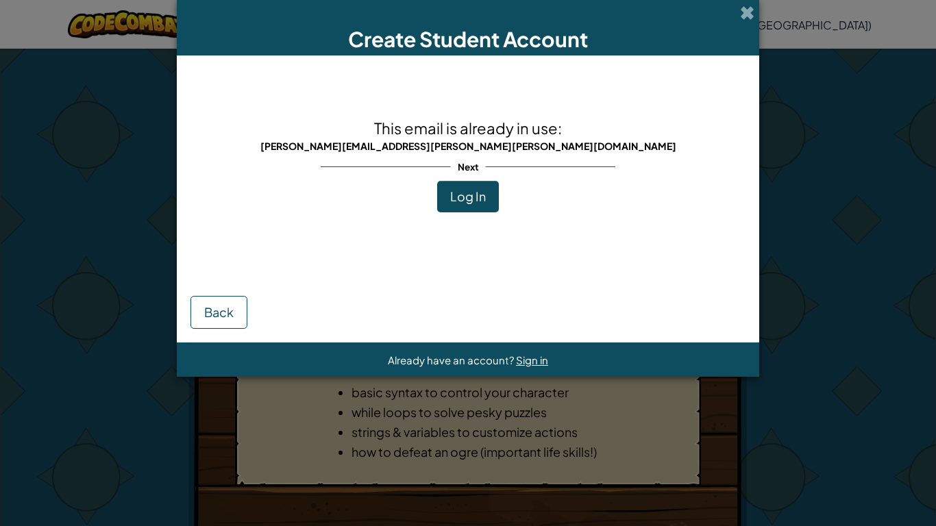  What do you see at coordinates (219, 312) in the screenshot?
I see `button: Back` at bounding box center [219, 312].